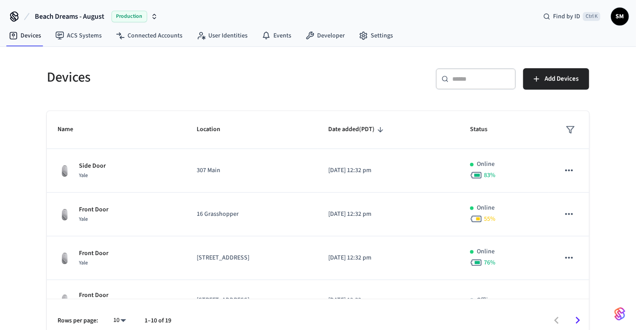  I want to click on span: Find by ID, so click(567, 17).